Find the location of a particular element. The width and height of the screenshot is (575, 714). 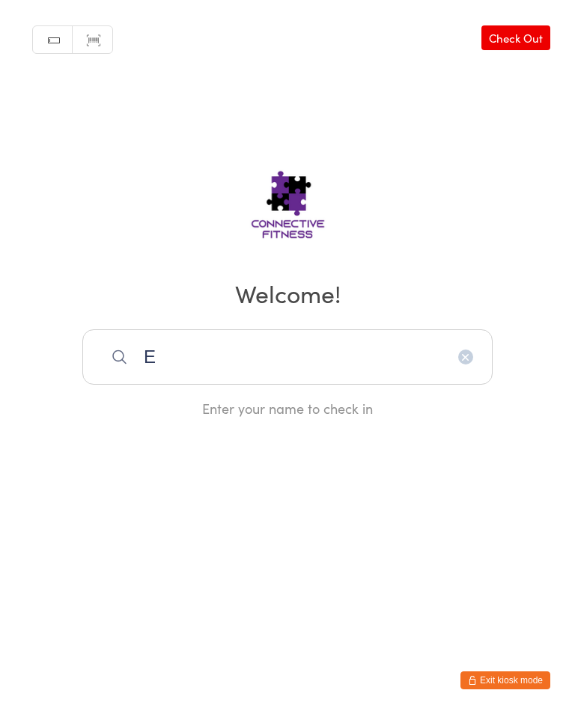

input: Search is located at coordinates (287, 357).